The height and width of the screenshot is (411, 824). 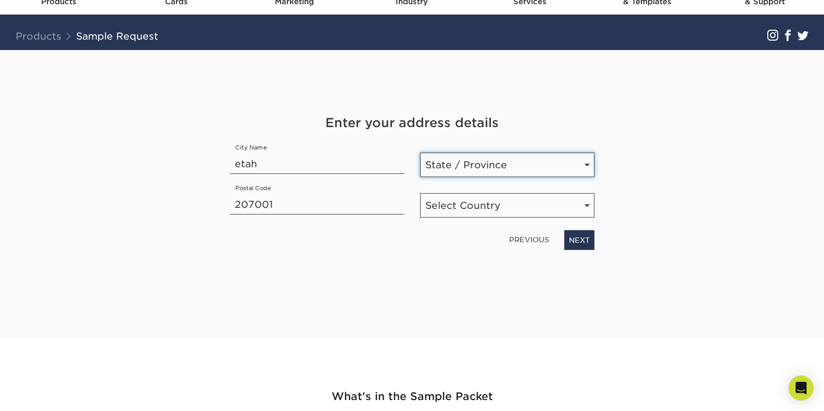 I want to click on h4: Enter your address details, so click(x=412, y=123).